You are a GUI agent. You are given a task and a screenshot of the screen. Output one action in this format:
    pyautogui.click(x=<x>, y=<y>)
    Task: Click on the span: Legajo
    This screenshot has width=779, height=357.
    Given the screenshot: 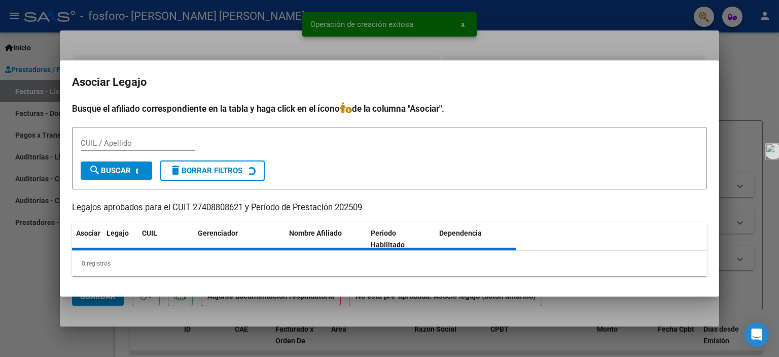 What is the action you would take?
    pyautogui.click(x=118, y=233)
    